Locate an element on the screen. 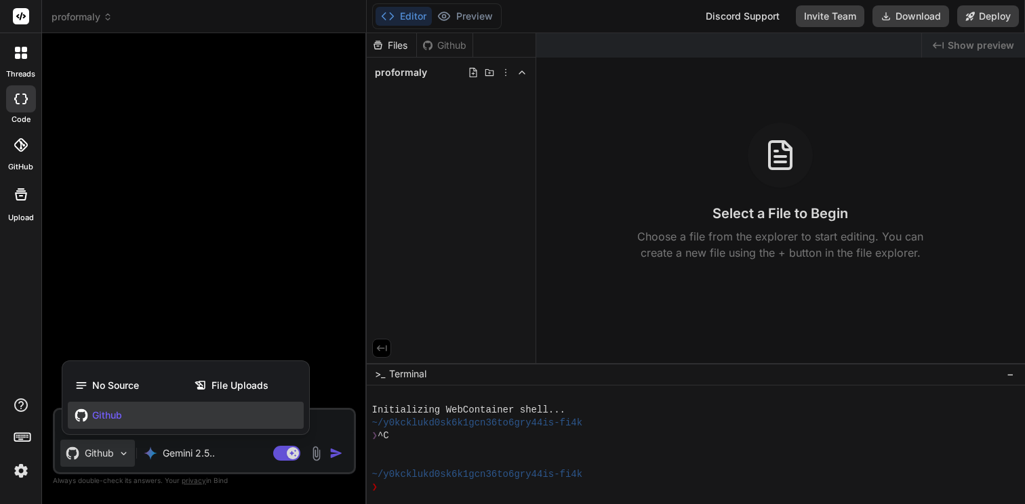  label: GitHub is located at coordinates (20, 167).